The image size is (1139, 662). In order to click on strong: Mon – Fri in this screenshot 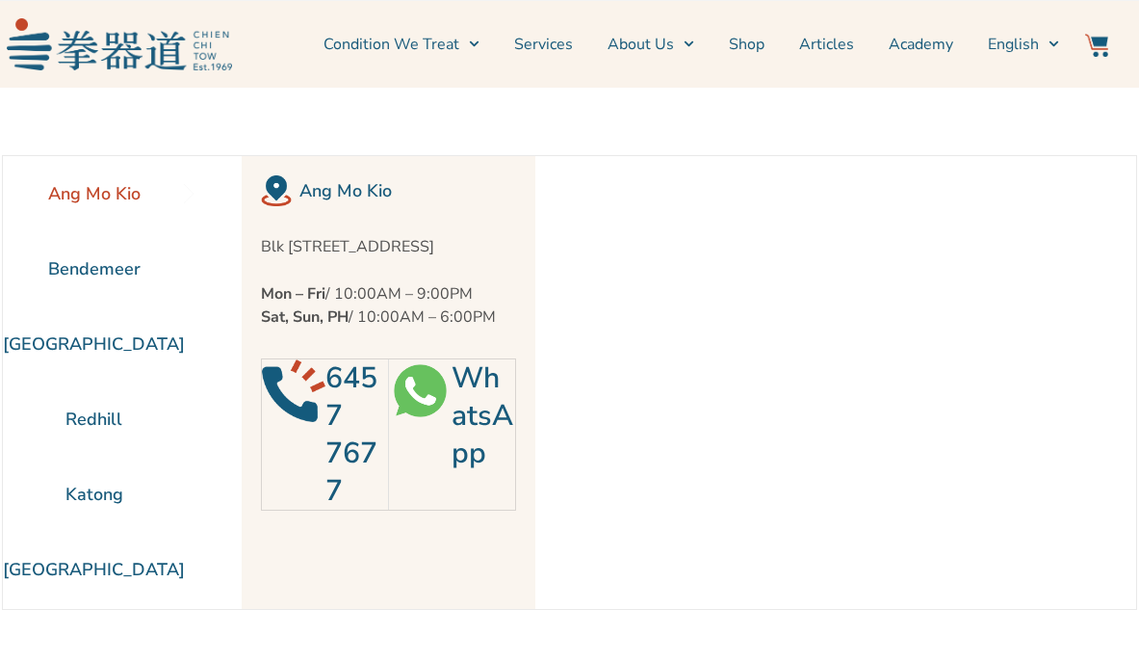, I will do `click(293, 294)`.